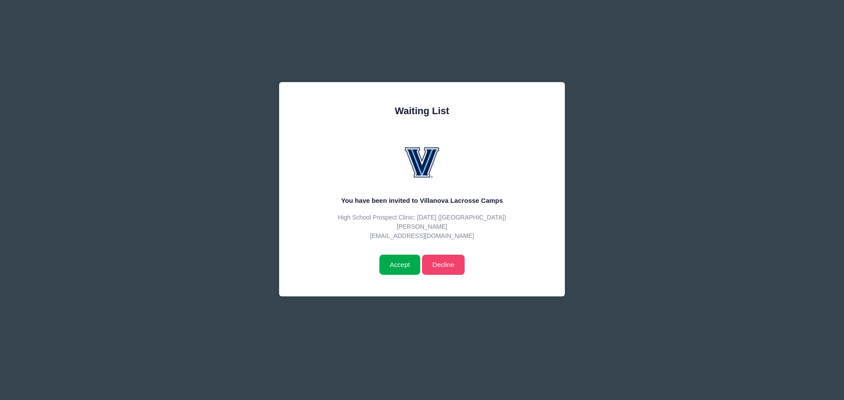 The height and width of the screenshot is (400, 844). What do you see at coordinates (443, 265) in the screenshot?
I see `a: Decline` at bounding box center [443, 265].